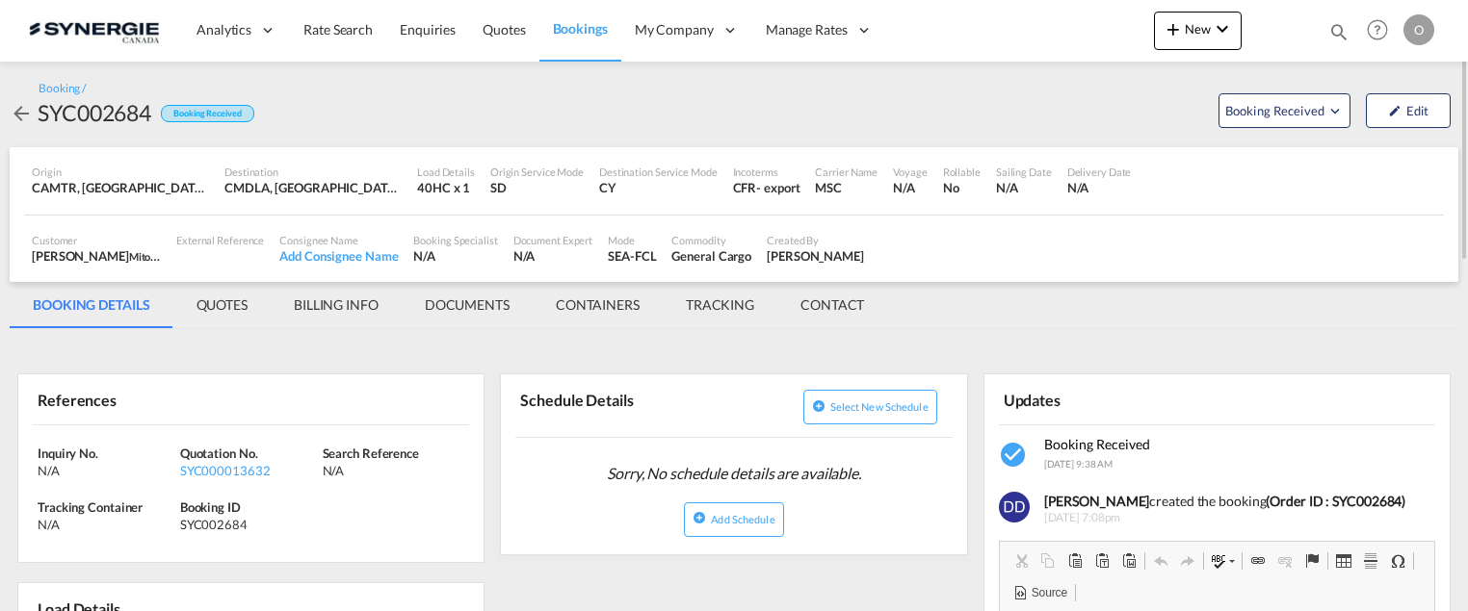  What do you see at coordinates (1377, 30) in the screenshot?
I see `span: Help` at bounding box center [1377, 30].